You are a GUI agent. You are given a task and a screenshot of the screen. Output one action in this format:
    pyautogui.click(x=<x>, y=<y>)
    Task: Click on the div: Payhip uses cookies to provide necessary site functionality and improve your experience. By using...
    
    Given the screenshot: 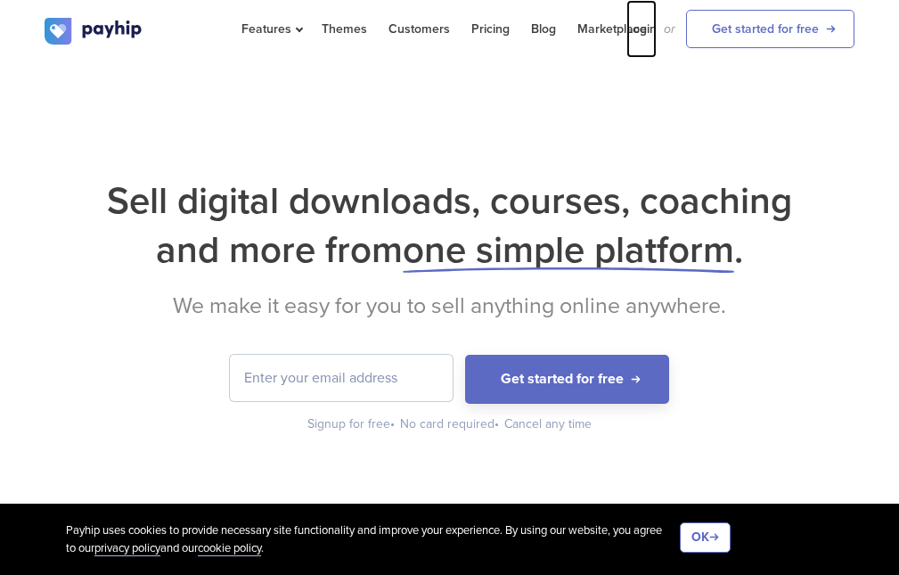 What is the action you would take?
    pyautogui.click(x=372, y=539)
    